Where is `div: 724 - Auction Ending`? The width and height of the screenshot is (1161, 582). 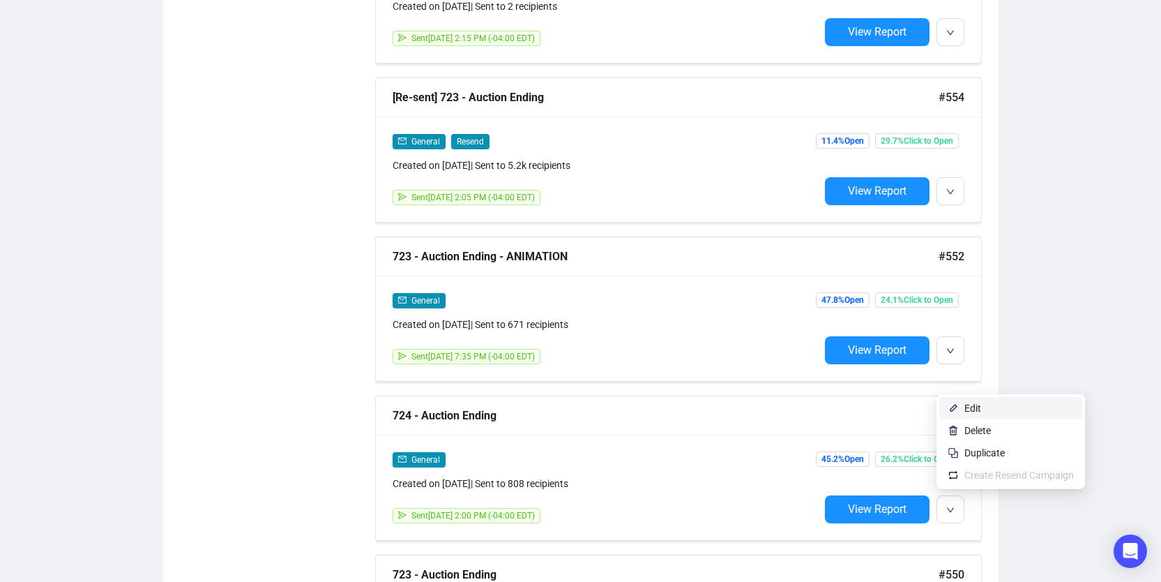 div: 724 - Auction Ending is located at coordinates (665, 415).